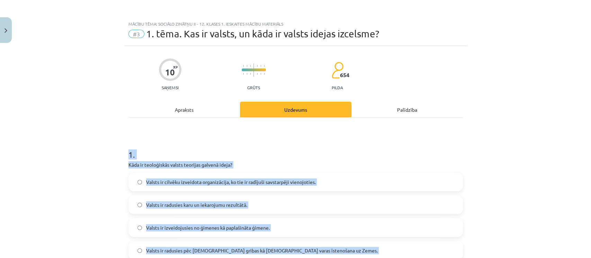 This screenshot has height=258, width=591. Describe the element at coordinates (296, 165) in the screenshot. I see `p: Kāda ir teoloģiskās valsts teorijas galvenā ideja?` at that location.